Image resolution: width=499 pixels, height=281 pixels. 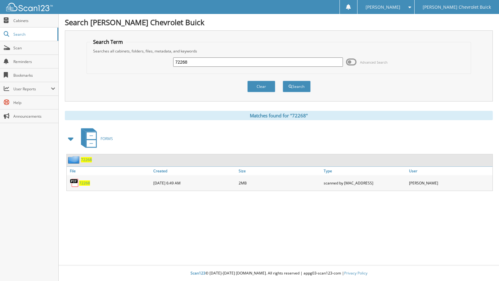 I want to click on img: folder2.png, so click(x=74, y=159).